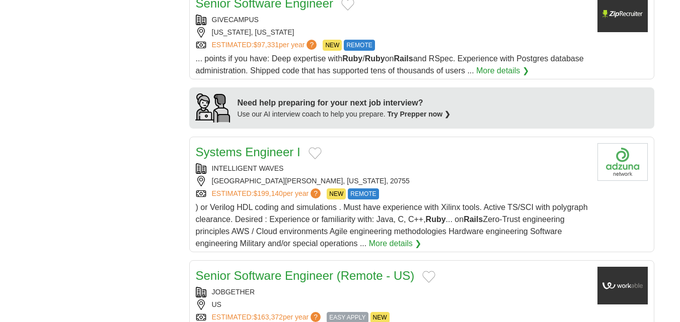  I want to click on div: US, so click(392, 305).